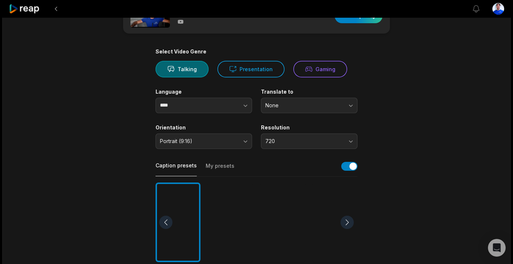 This screenshot has height=264, width=513. What do you see at coordinates (199, 141) in the screenshot?
I see `span: Portrait (9:16)` at bounding box center [199, 141].